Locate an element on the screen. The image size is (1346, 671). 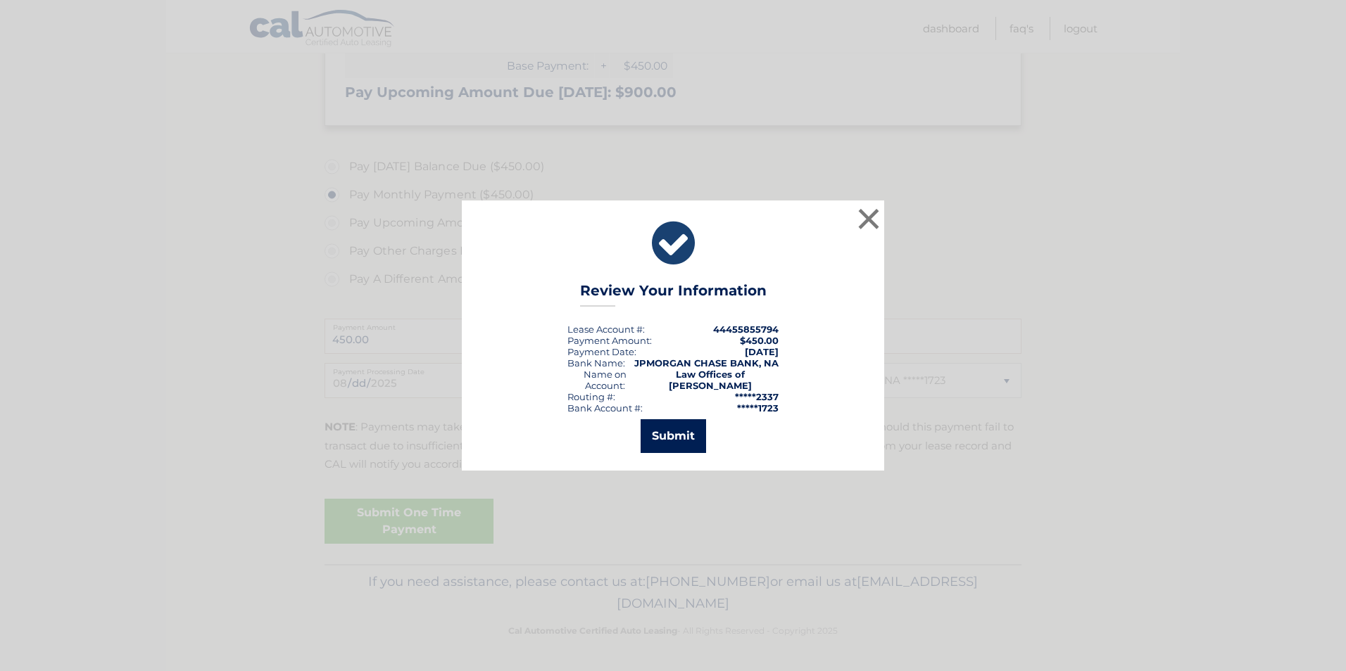
h3: Review Your Information is located at coordinates (673, 294).